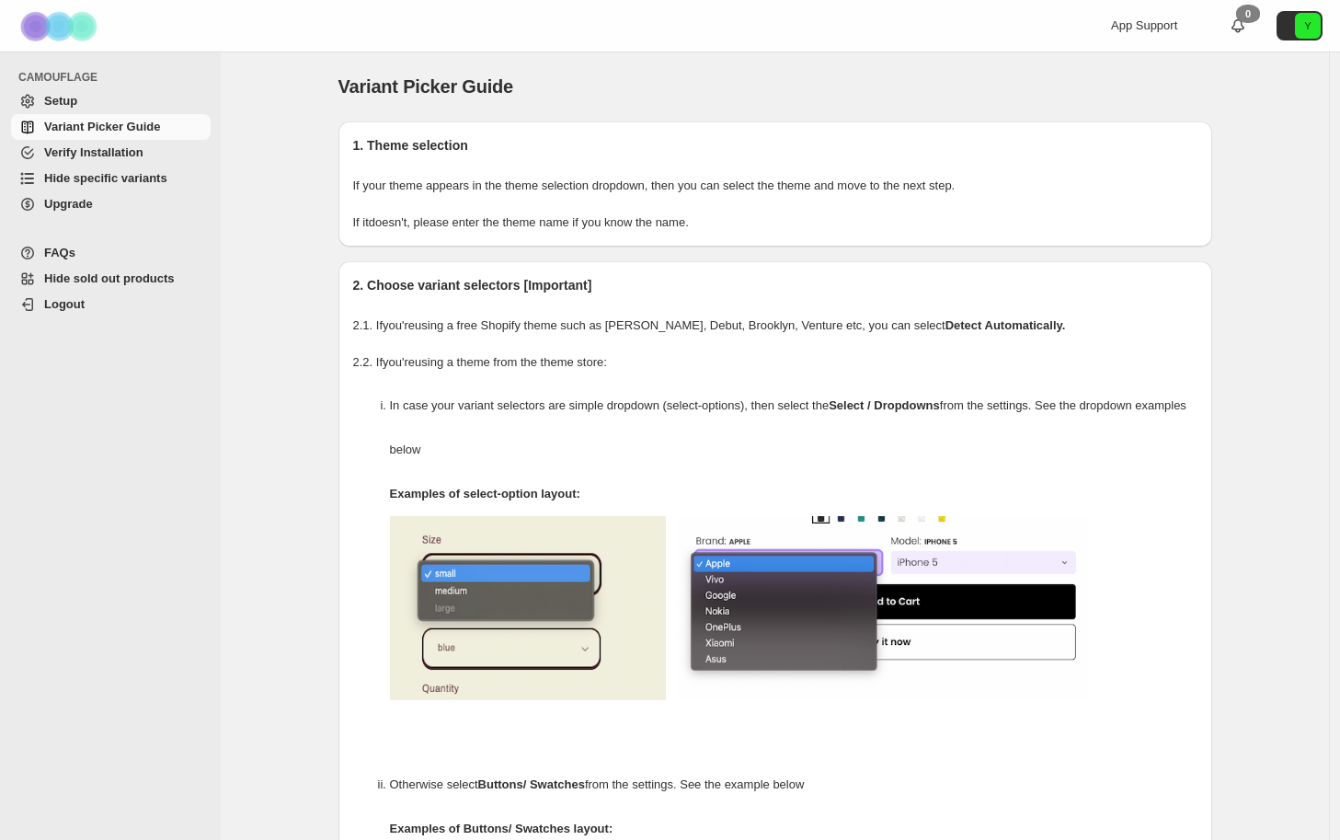 This screenshot has height=840, width=1340. Describe the element at coordinates (775, 223) in the screenshot. I see `p: If it doesn't , please enter the theme name if you know the name.` at that location.